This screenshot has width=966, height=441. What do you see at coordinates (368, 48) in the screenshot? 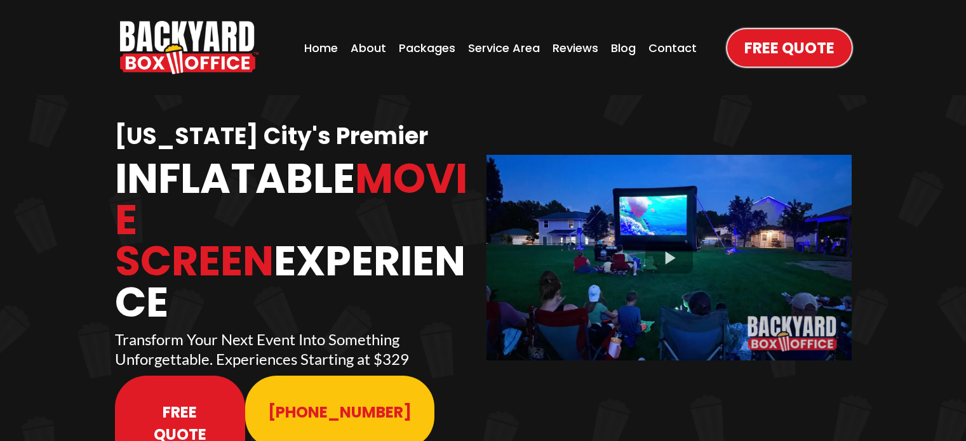
I see `div: About` at bounding box center [368, 48].